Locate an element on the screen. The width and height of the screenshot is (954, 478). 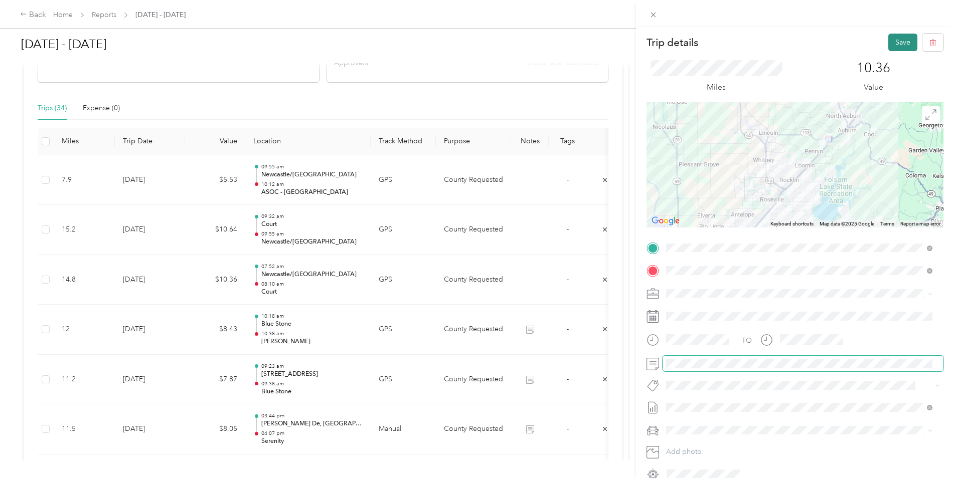
a: Terms (opens in new tab) is located at coordinates (887, 224).